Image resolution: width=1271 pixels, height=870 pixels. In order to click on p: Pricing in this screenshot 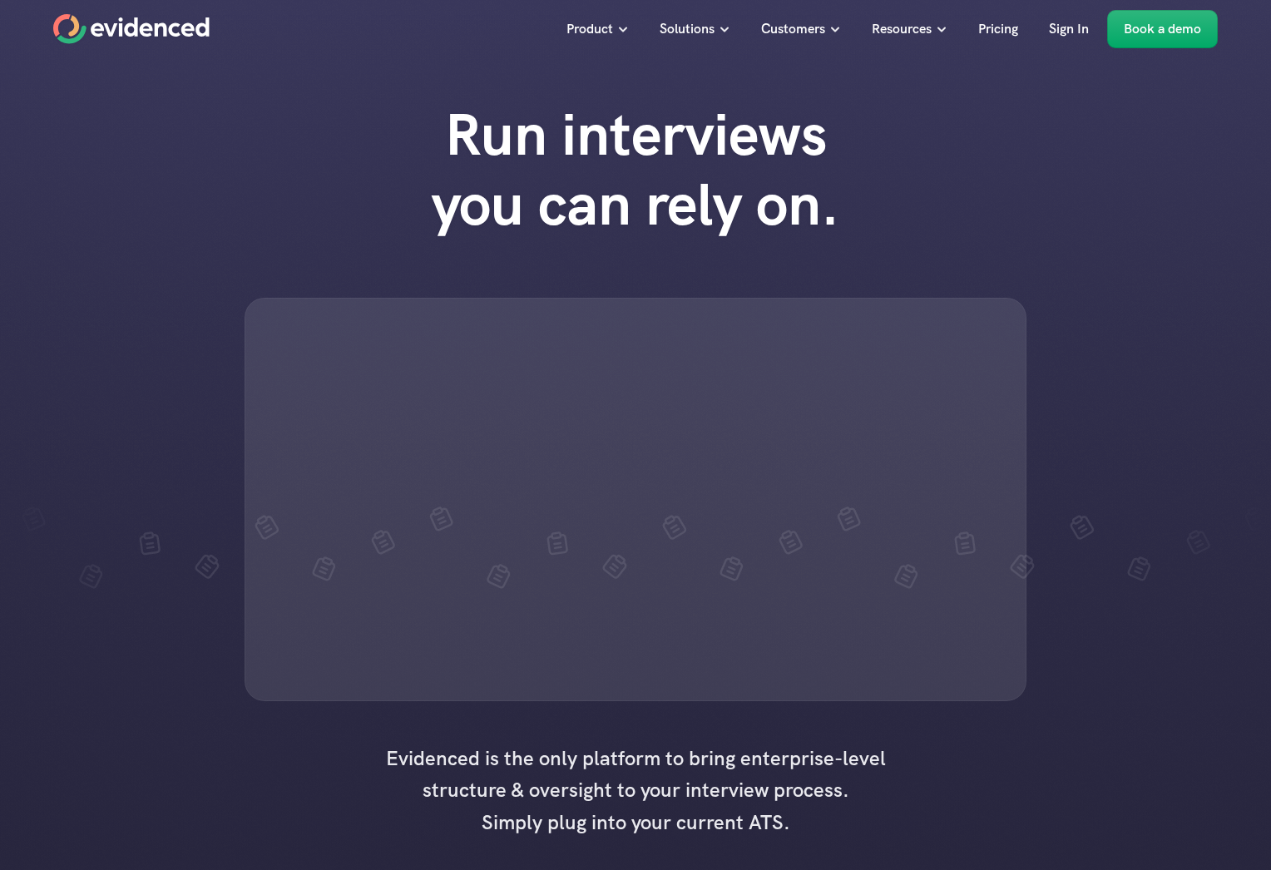, I will do `click(998, 29)`.